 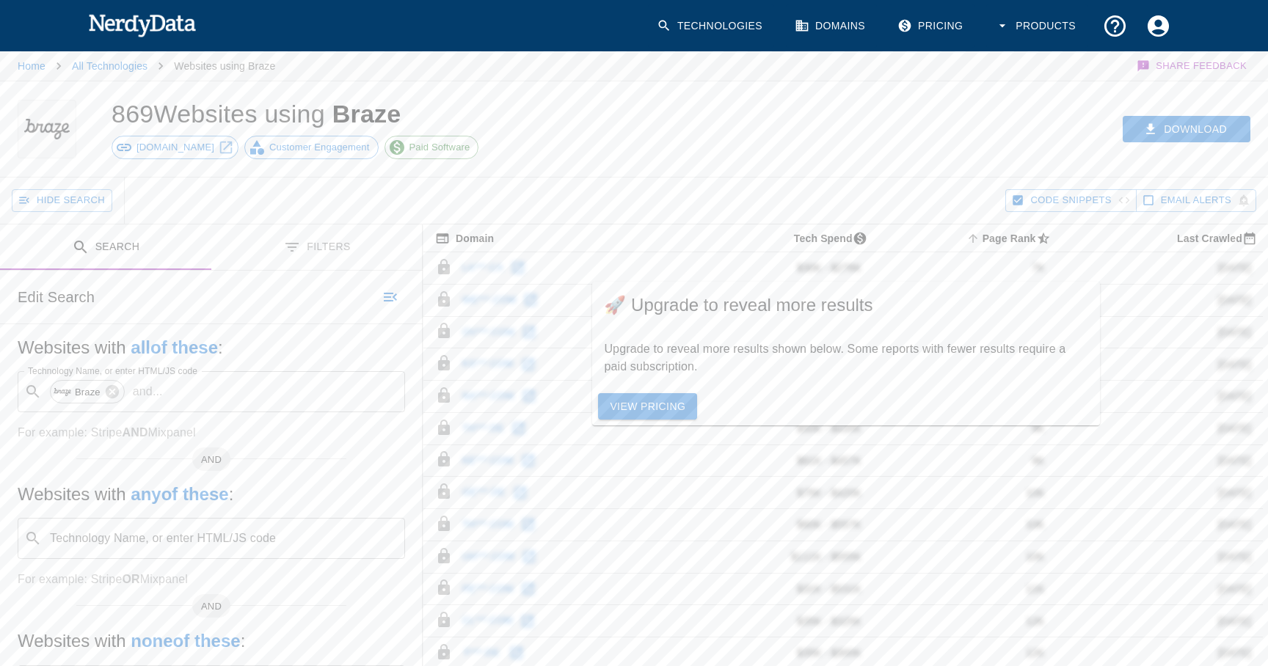 What do you see at coordinates (146, 66) in the screenshot?
I see `nav: breadcrumb` at bounding box center [146, 66].